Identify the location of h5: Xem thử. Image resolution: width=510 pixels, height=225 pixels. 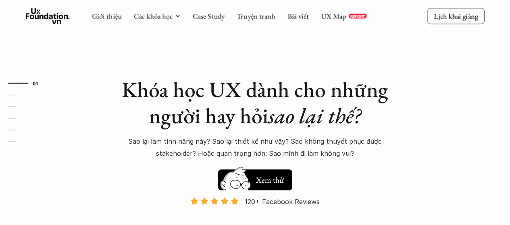
(270, 180).